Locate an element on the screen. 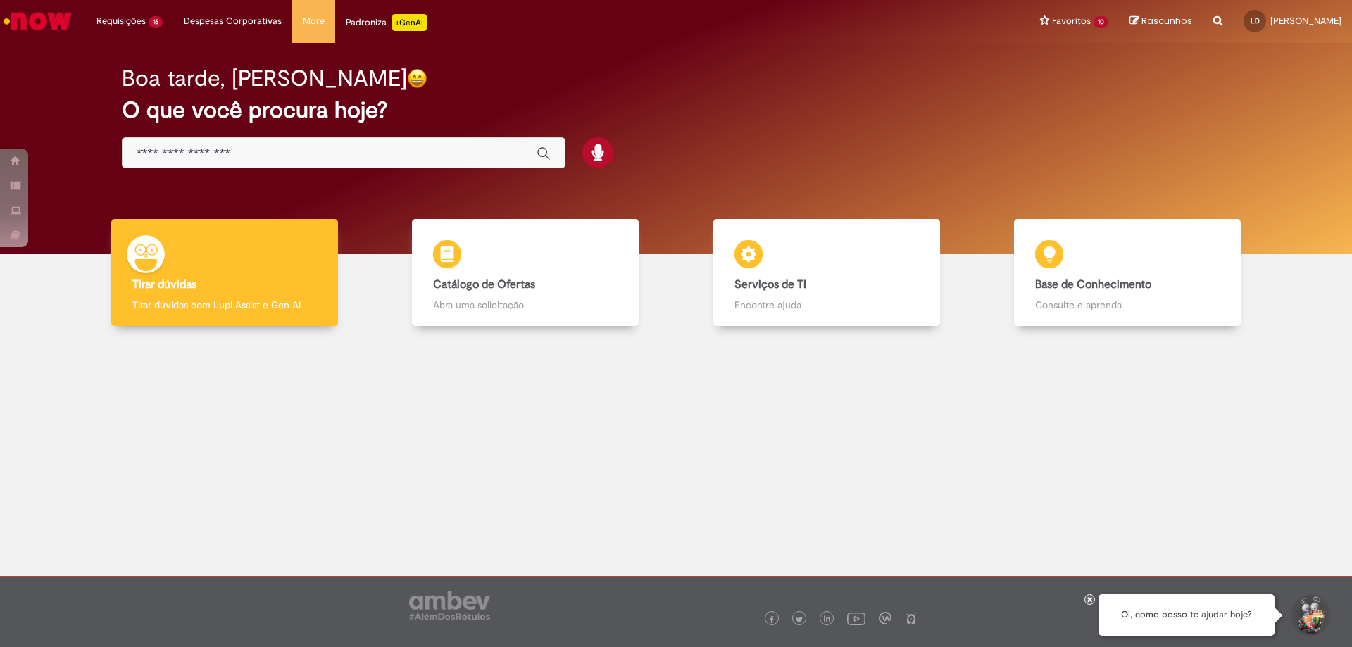  div: Padroniza is located at coordinates (386, 23).